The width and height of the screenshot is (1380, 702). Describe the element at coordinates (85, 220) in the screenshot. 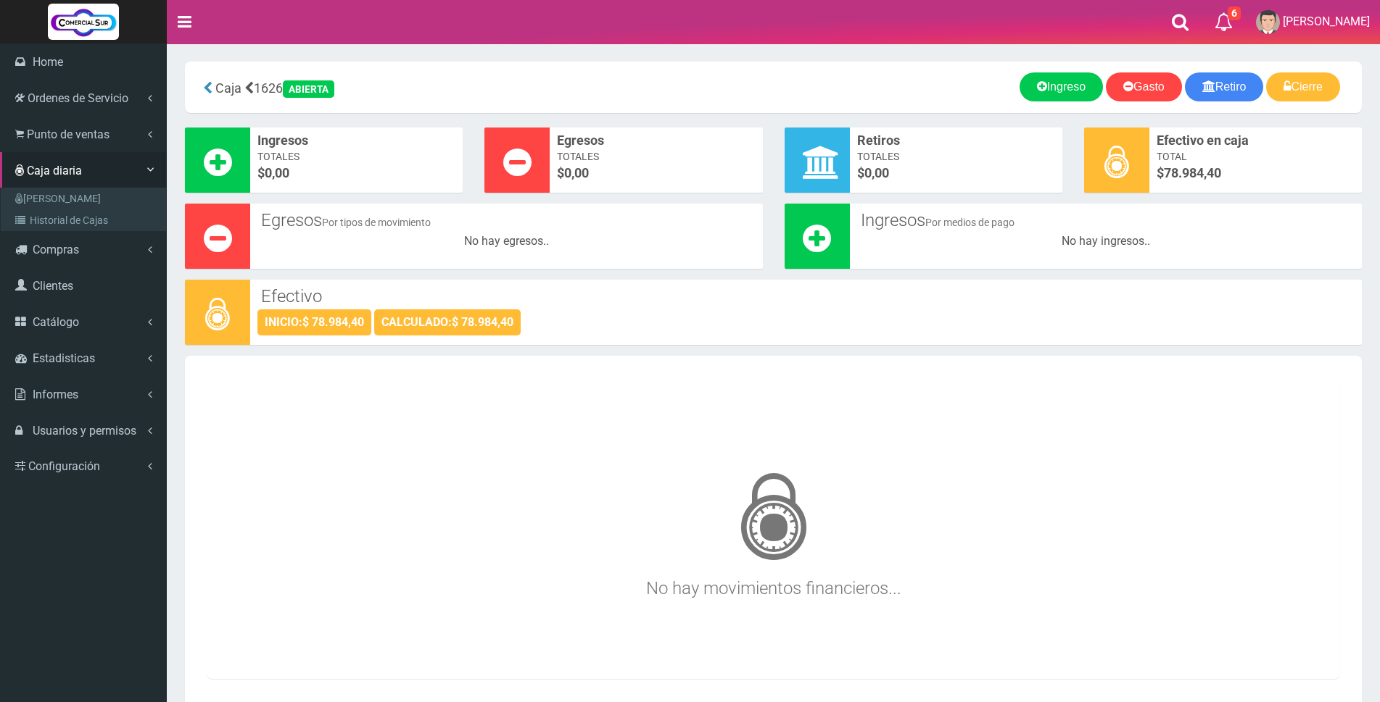

I see `a: Historial de Cajas` at that location.